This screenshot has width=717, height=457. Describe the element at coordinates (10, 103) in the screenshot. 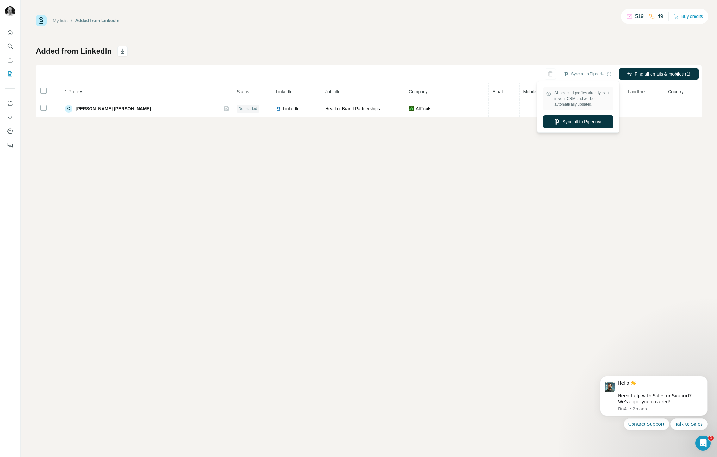

I see `button: Use Surfe on LinkedIn` at that location.